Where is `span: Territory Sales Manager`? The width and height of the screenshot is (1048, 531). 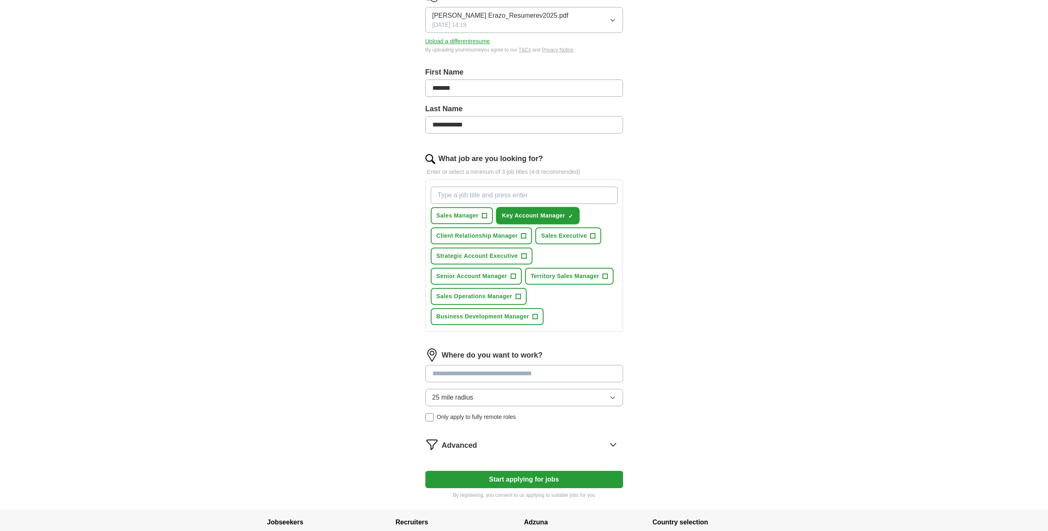 span: Territory Sales Manager is located at coordinates (565, 276).